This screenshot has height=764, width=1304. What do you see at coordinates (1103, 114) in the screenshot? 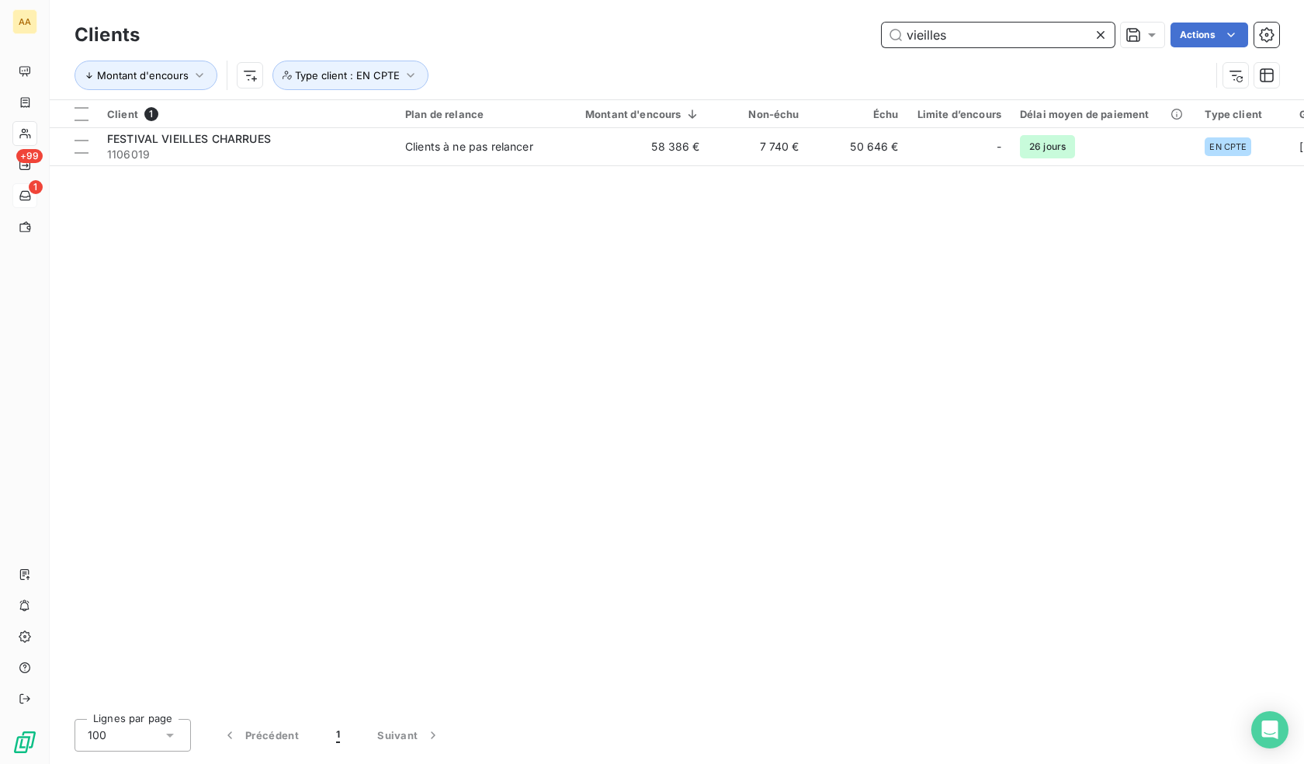
I see `div: Délai moyen de paiement` at bounding box center [1103, 114].